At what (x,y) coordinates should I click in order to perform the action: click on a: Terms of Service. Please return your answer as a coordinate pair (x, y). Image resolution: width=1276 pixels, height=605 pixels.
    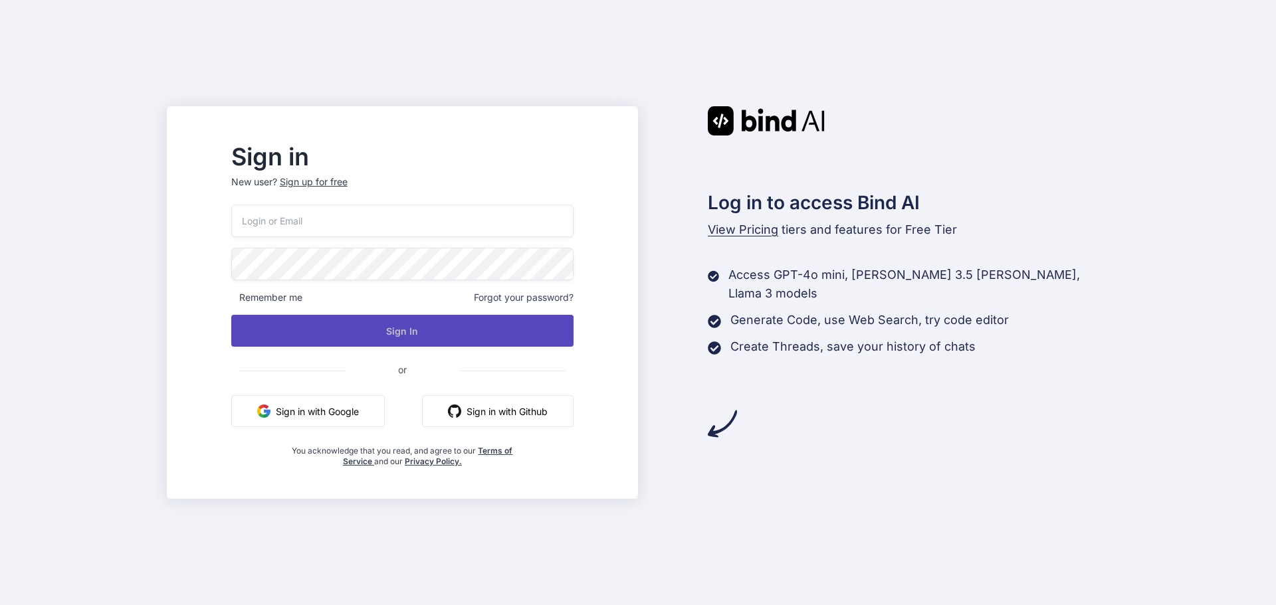
    Looking at the image, I should click on (428, 456).